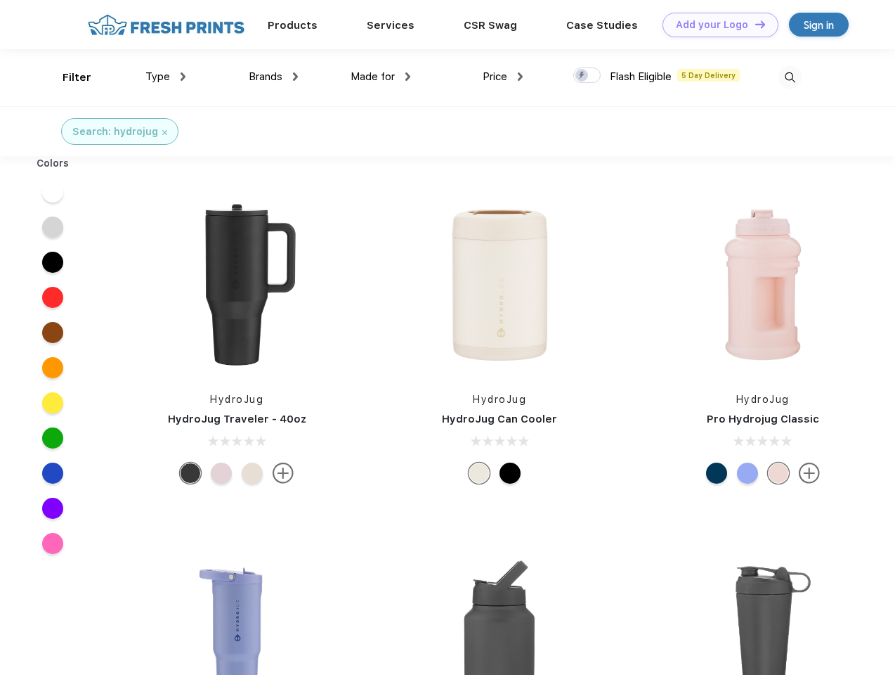  What do you see at coordinates (748, 473) in the screenshot?
I see `div: Hyper Blue` at bounding box center [748, 473].